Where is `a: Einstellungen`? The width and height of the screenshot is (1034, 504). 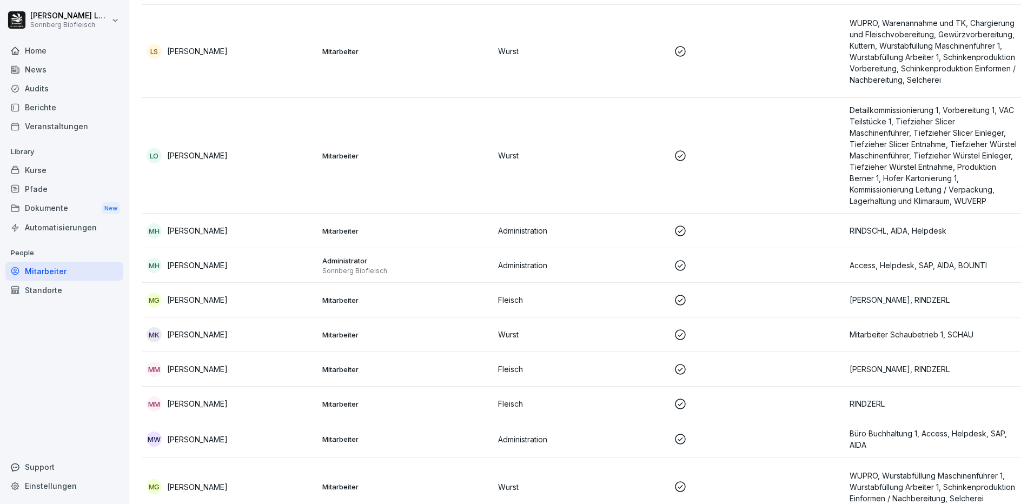
a: Einstellungen is located at coordinates (64, 486).